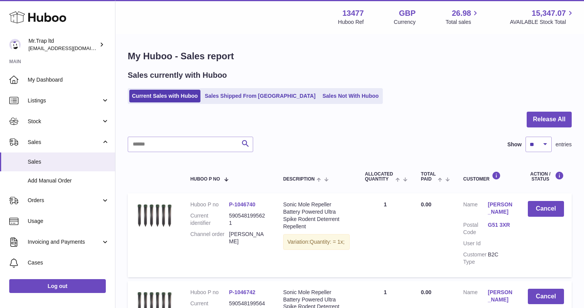 This screenshot has width=584, height=308. I want to click on dt: Customer Type, so click(475, 258).